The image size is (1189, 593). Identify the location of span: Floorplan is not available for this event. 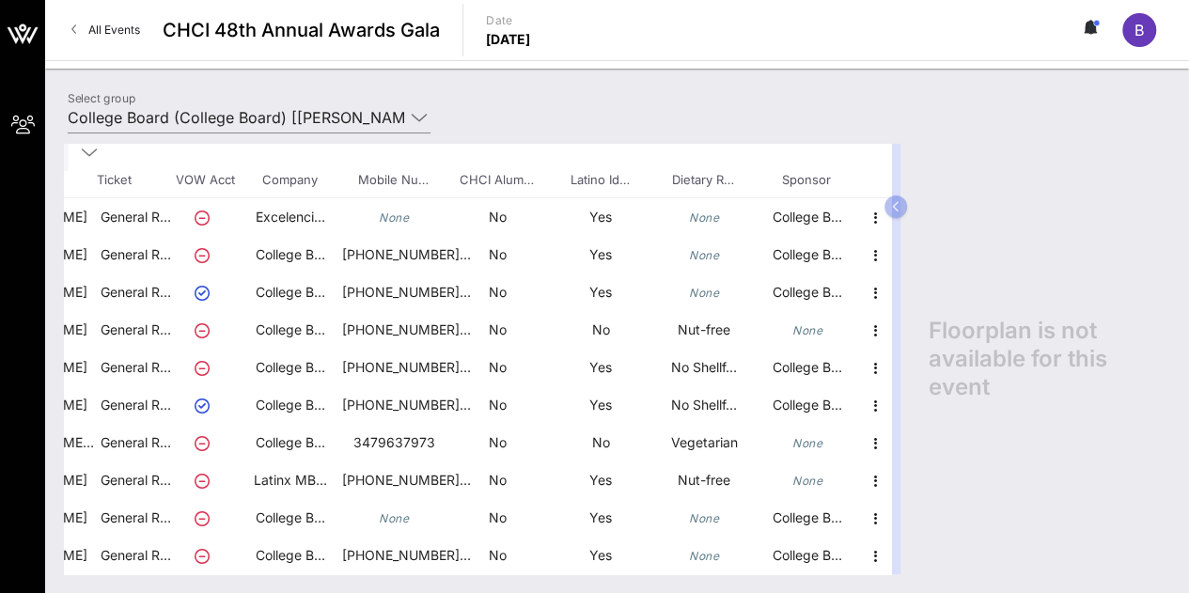
(1049, 359).